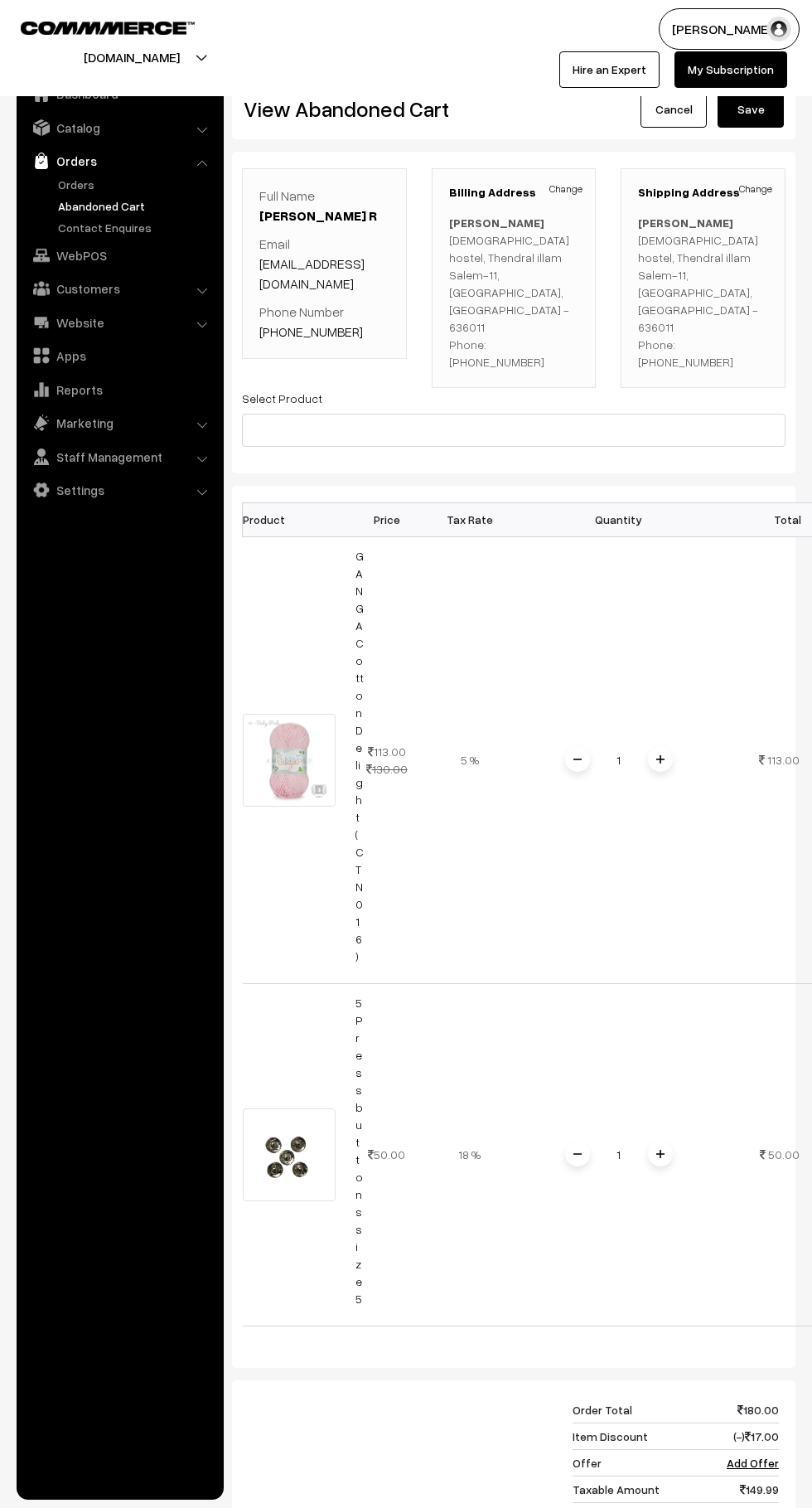 Image resolution: width=812 pixels, height=1508 pixels. Describe the element at coordinates (643, 1462) in the screenshot. I see `td: Offer` at that location.